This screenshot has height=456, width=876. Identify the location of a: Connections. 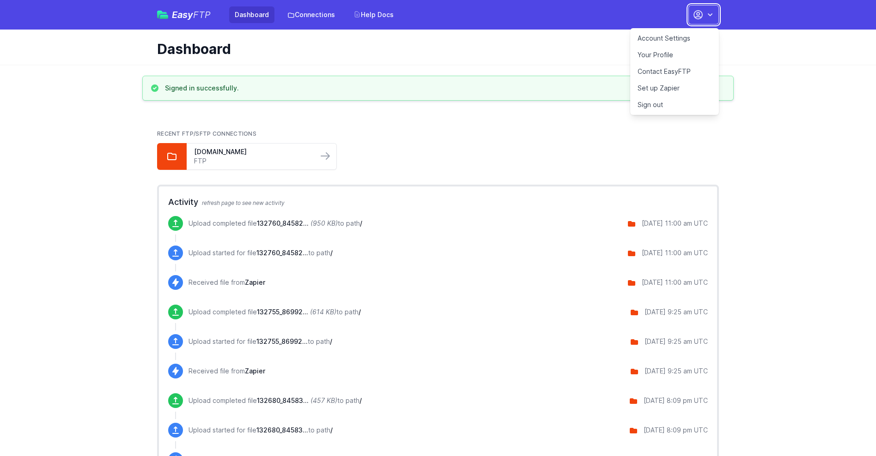
(311, 15).